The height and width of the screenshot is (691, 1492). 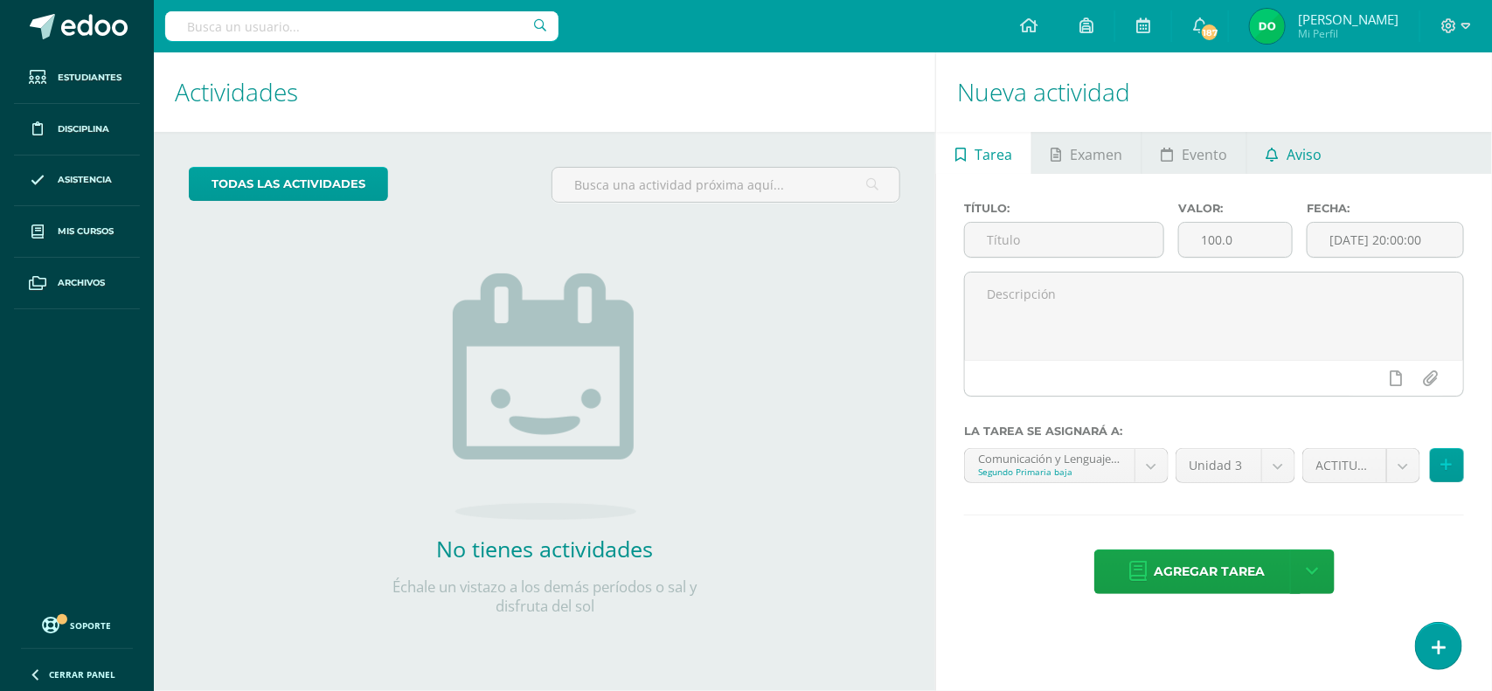 I want to click on span: Unidad 3, so click(x=1218, y=466).